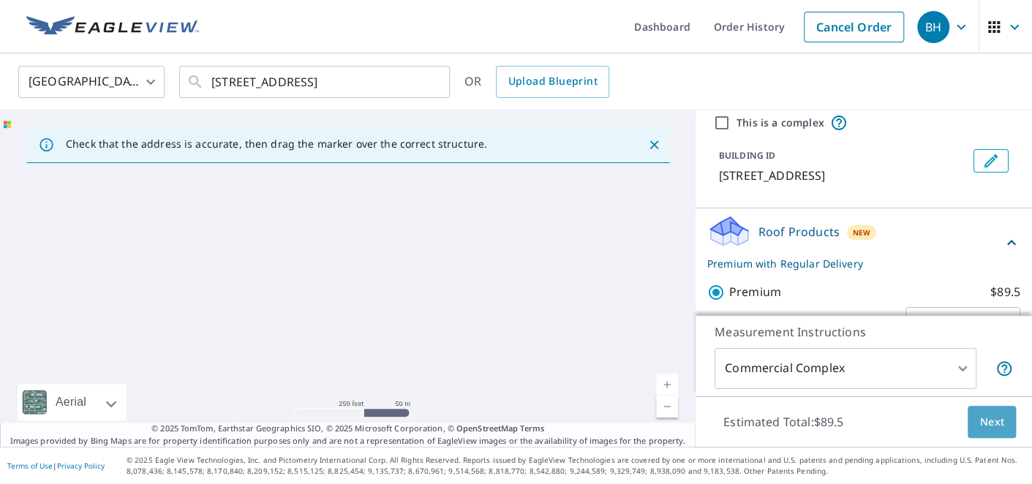 The image size is (1032, 484). What do you see at coordinates (80, 466) in the screenshot?
I see `a: Privacy Policy` at bounding box center [80, 466].